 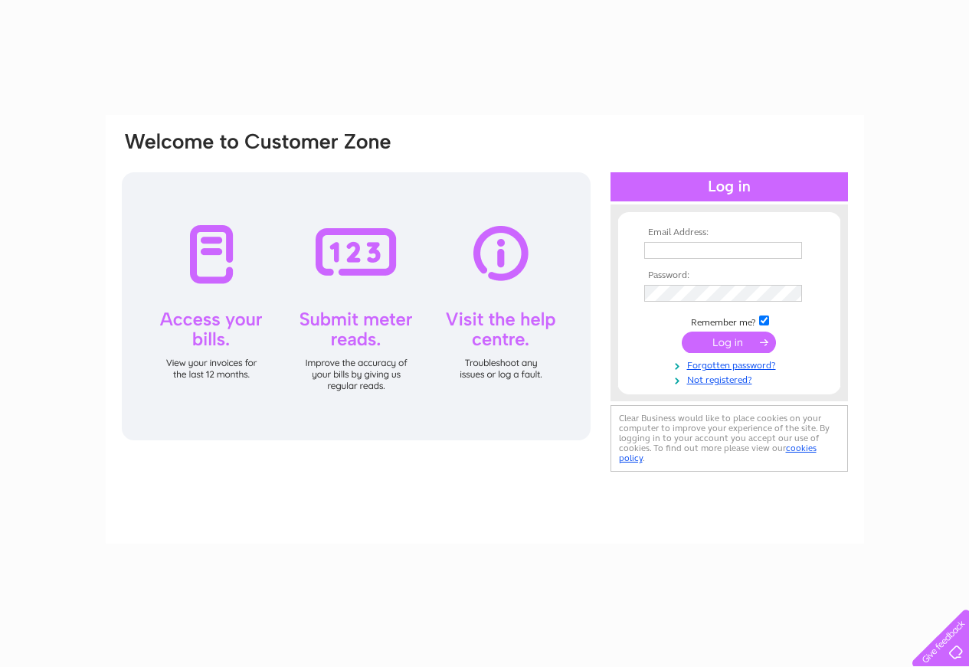 I want to click on th: Password:, so click(x=729, y=276).